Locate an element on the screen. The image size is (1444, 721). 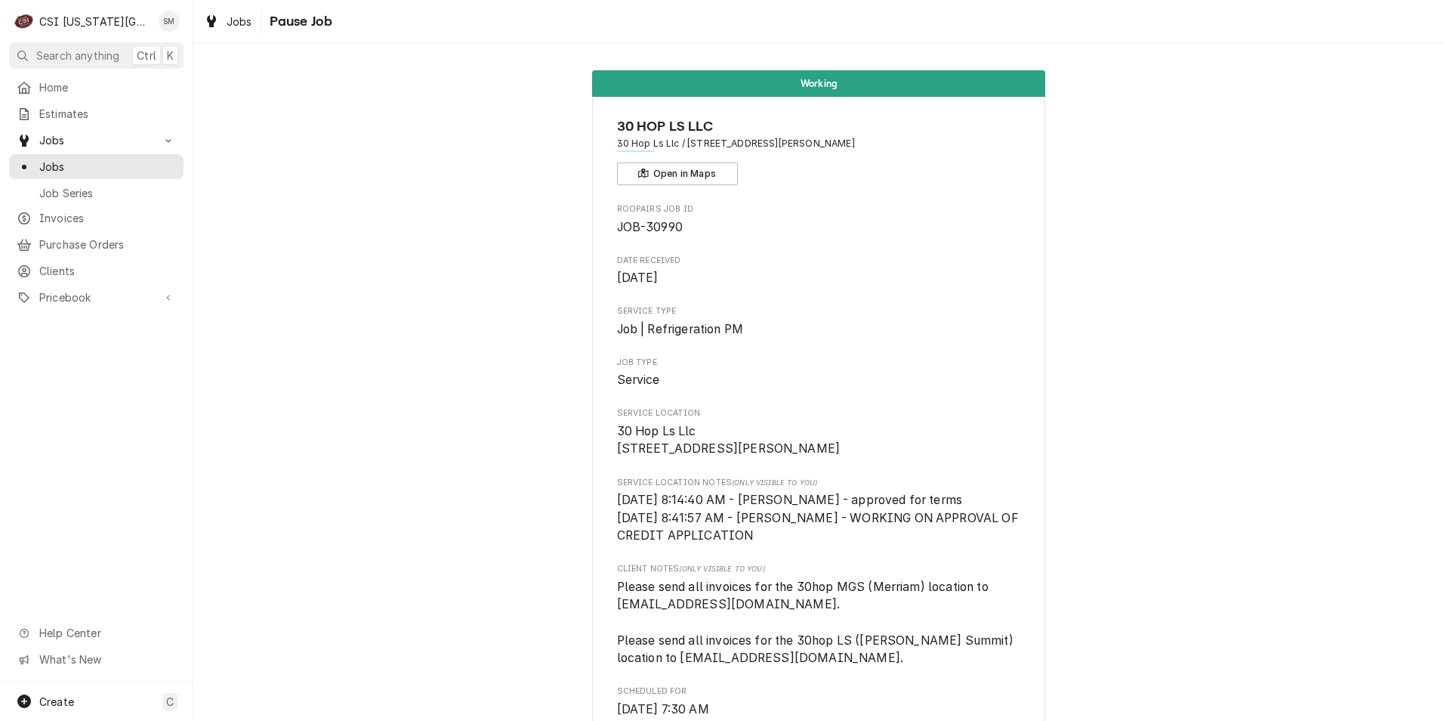
span: JOB-30990 is located at coordinates (650, 227).